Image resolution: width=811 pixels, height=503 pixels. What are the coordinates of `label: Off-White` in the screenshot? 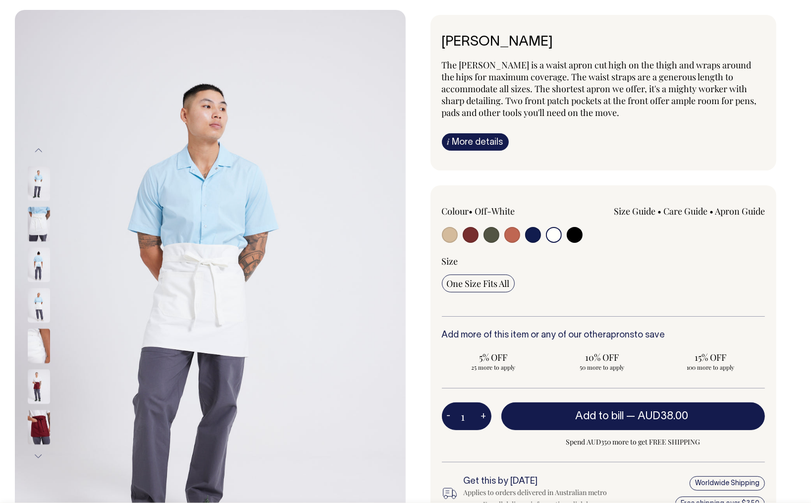 It's located at (495, 211).